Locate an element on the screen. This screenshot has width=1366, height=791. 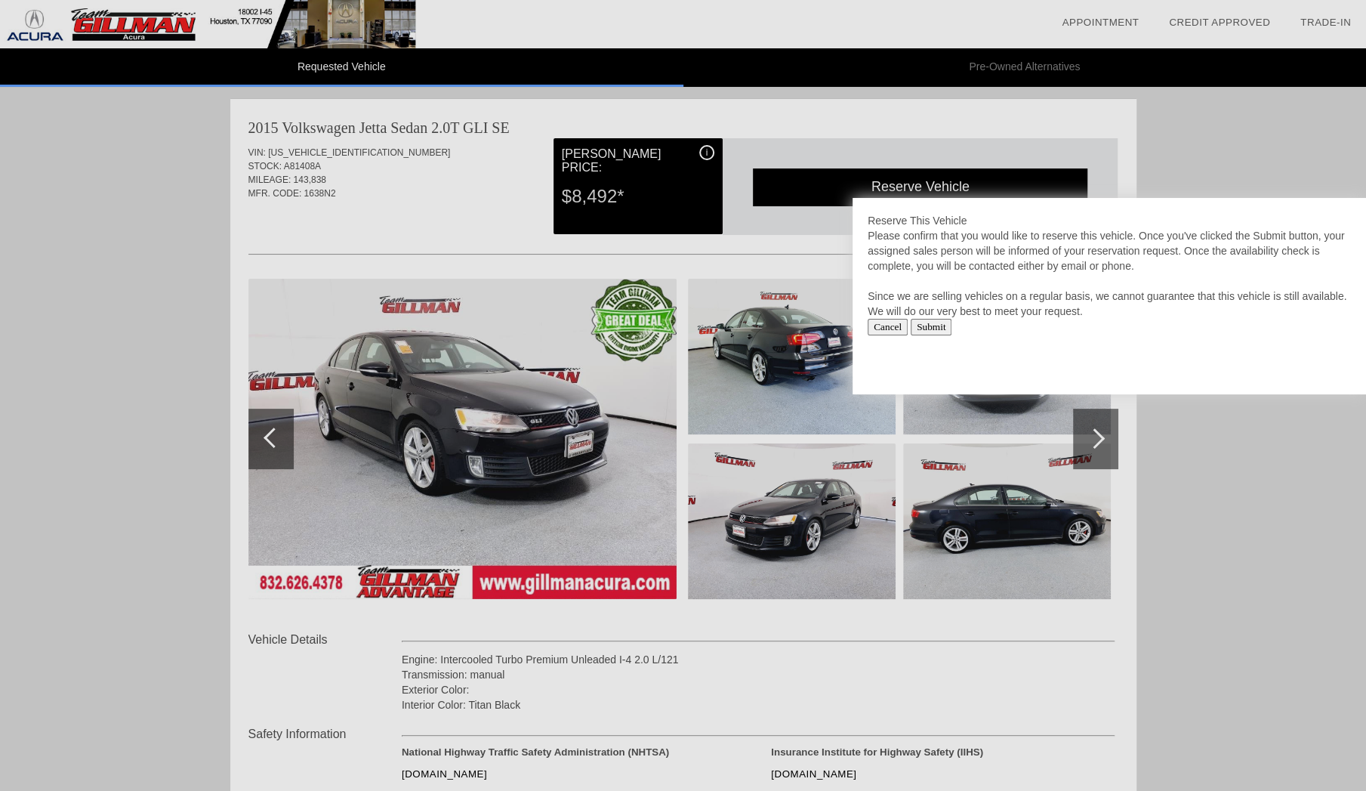
a: Trade-In is located at coordinates (1325, 22).